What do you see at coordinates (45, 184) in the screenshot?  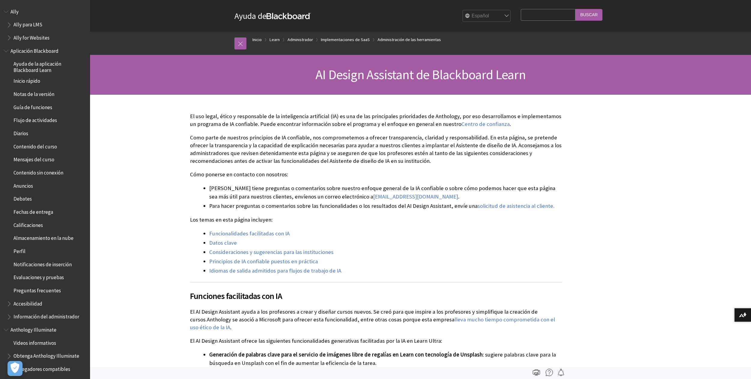 I see `nav: Book outline for Blackboard App Help` at bounding box center [45, 184].